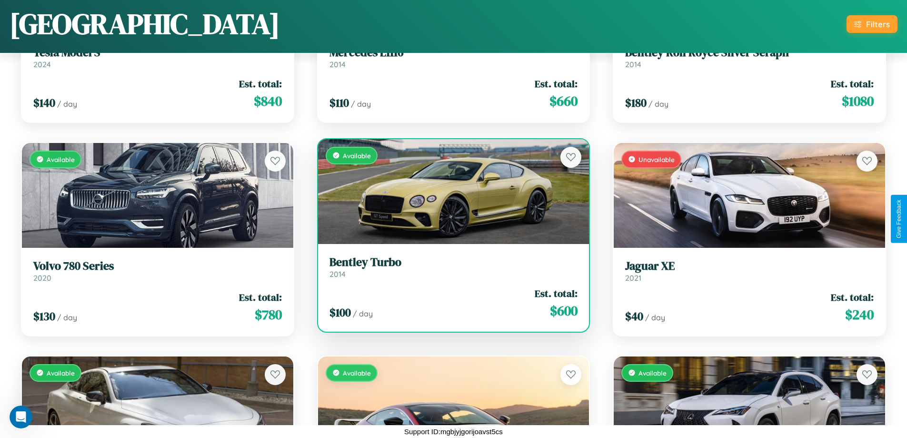  I want to click on button: Filters, so click(872, 24).